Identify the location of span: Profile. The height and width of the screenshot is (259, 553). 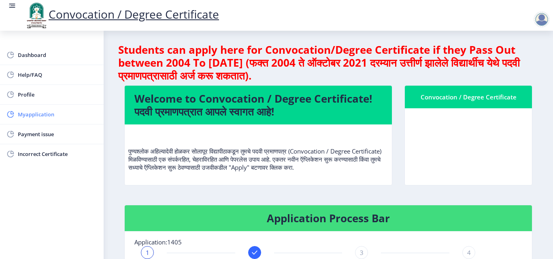
(57, 95).